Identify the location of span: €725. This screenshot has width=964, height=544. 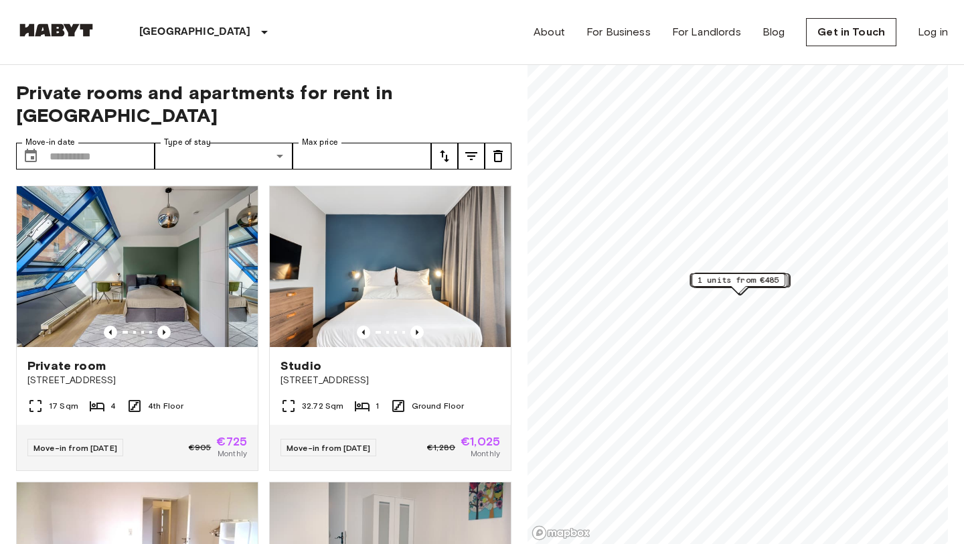
(232, 441).